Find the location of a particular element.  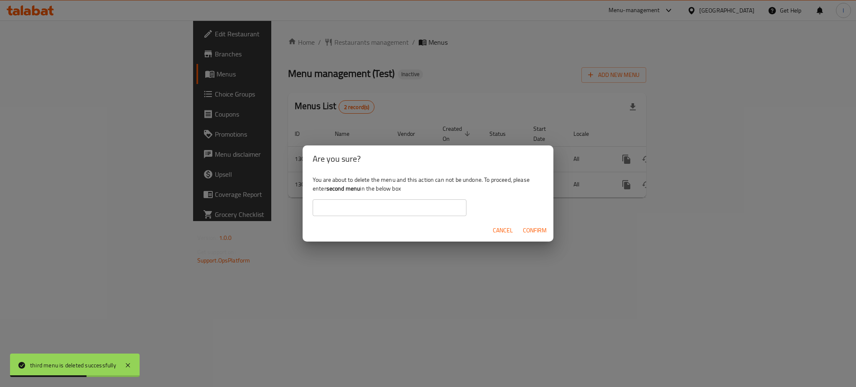

span: Confirm is located at coordinates (534, 230).